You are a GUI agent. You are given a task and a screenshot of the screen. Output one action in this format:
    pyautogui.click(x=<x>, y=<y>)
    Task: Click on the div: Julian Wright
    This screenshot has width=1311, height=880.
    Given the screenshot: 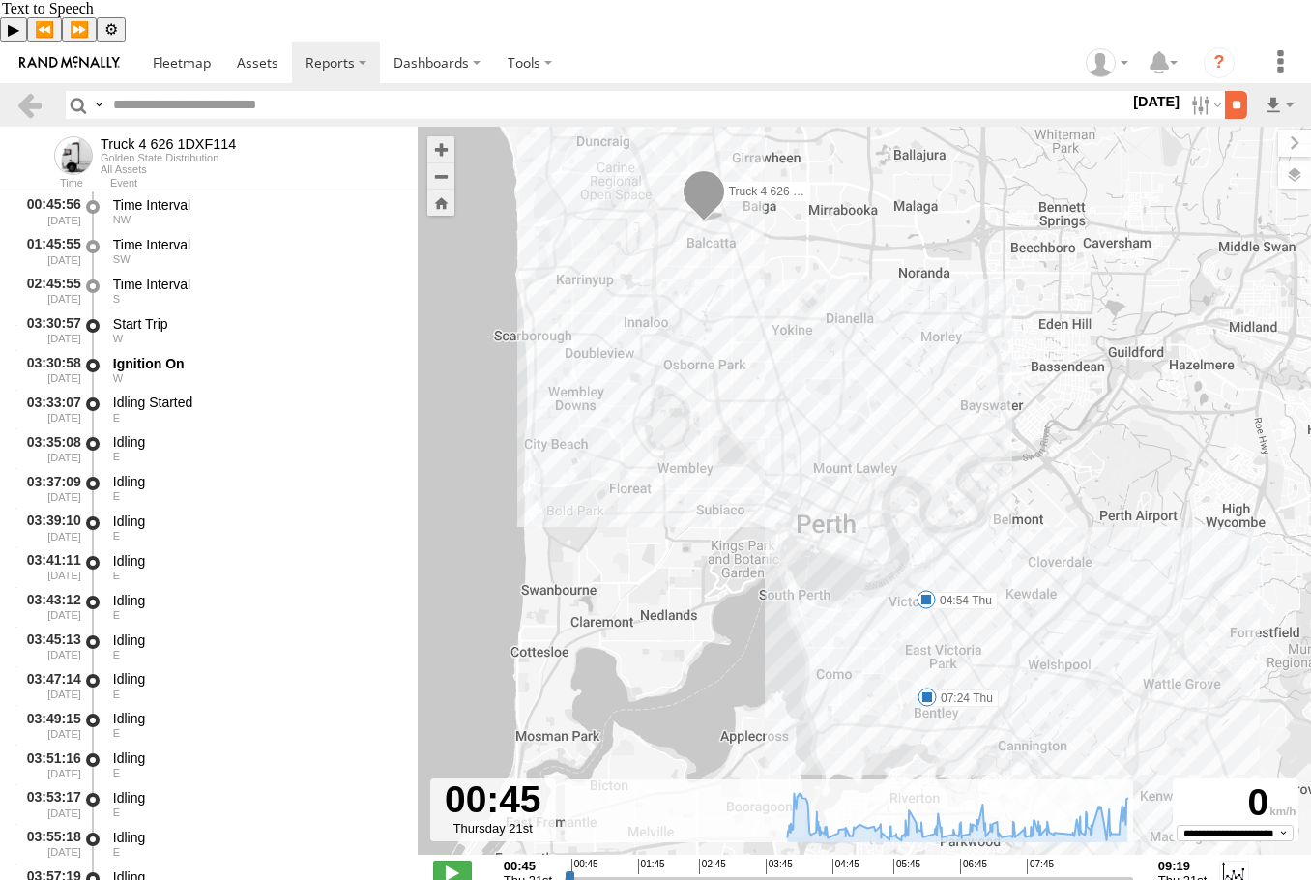 What is the action you would take?
    pyautogui.click(x=1107, y=63)
    